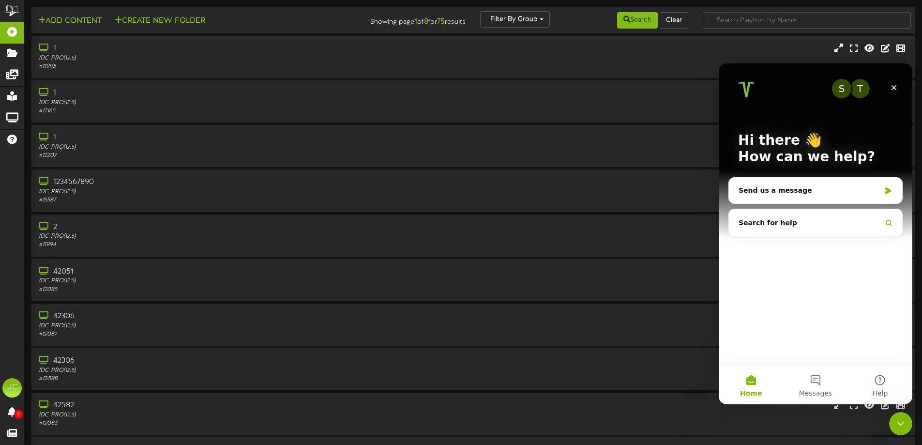 The height and width of the screenshot is (445, 922). What do you see at coordinates (215, 379) in the screenshot?
I see `div: # 12088` at bounding box center [215, 379].